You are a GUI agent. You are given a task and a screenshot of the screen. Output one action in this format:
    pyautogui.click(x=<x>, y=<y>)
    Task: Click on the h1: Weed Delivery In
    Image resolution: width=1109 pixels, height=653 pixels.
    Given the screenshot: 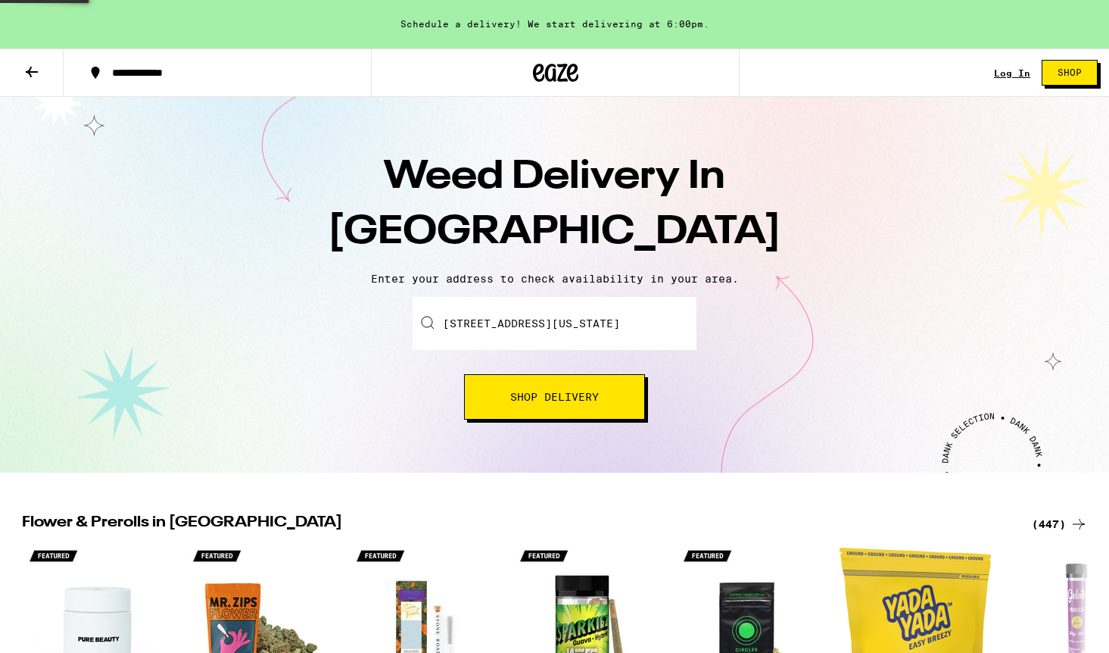 What is the action you would take?
    pyautogui.click(x=555, y=205)
    